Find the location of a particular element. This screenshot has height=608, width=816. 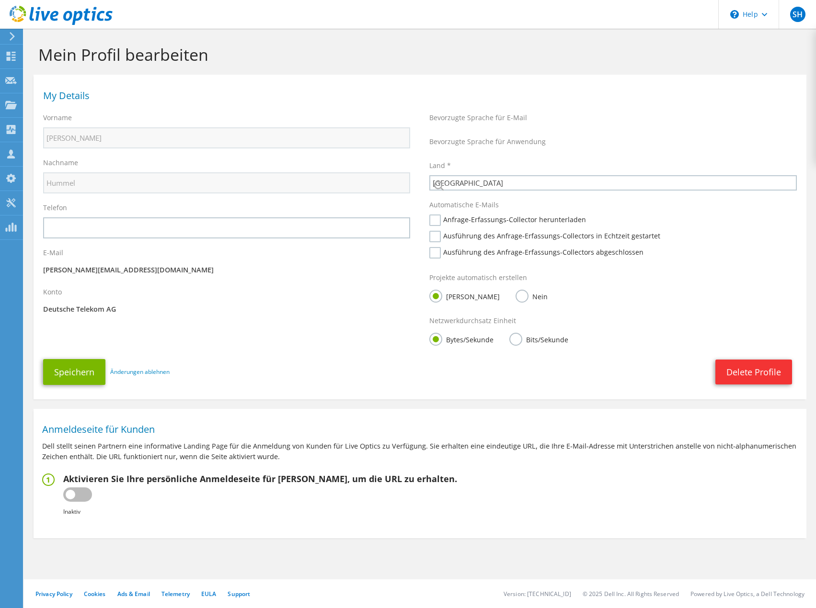

h1: Anmeldeseite für Kunden is located at coordinates (417, 430).